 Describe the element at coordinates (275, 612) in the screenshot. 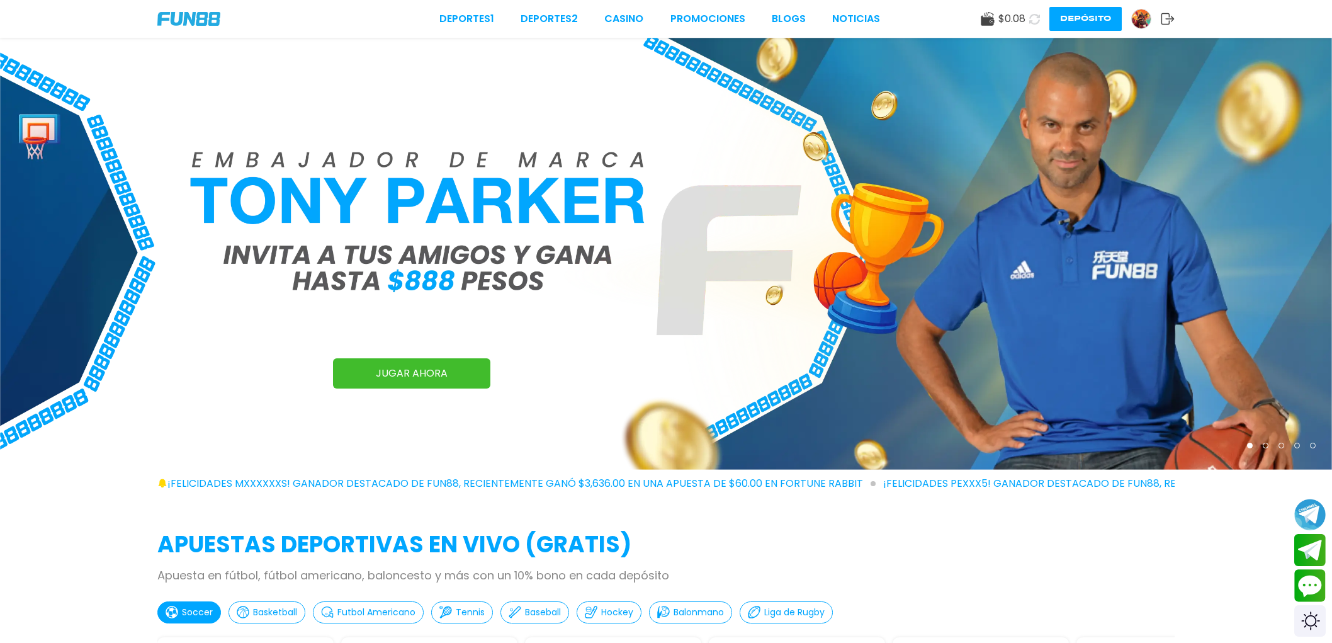

I see `p: Basketball` at that location.